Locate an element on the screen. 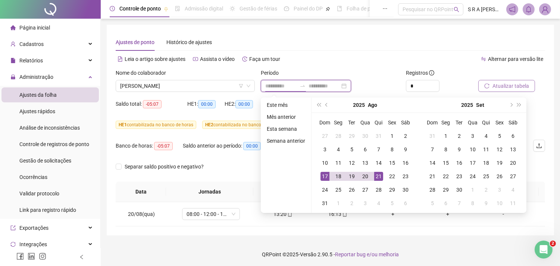  th: Sex is located at coordinates (500, 122).